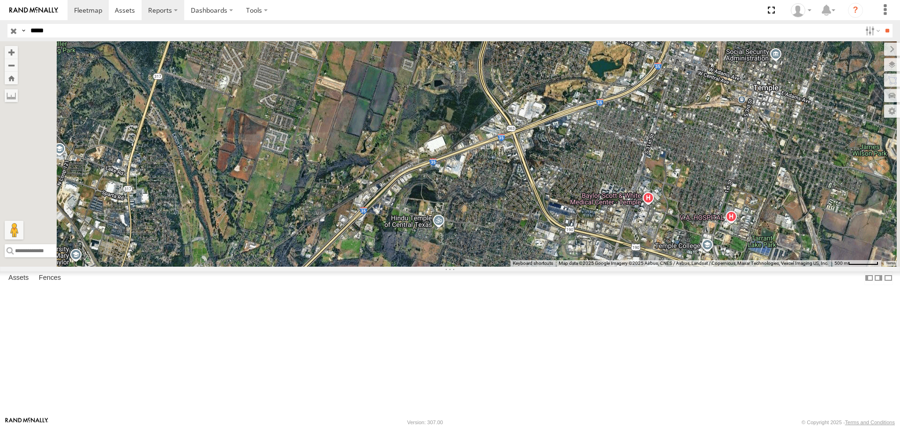 The width and height of the screenshot is (900, 427). I want to click on label: Assets, so click(18, 278).